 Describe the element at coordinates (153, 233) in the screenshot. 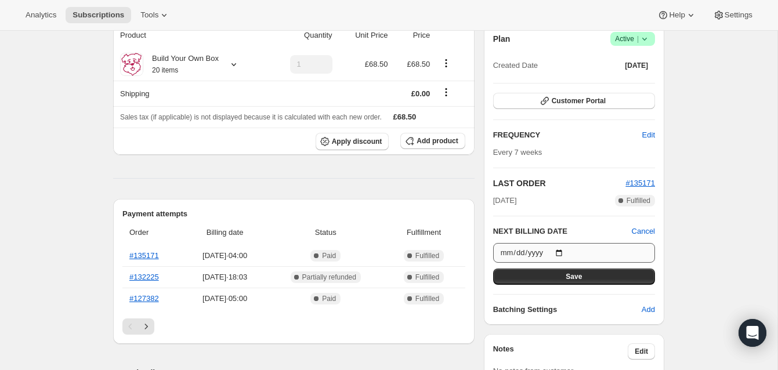

I see `th: Order` at that location.